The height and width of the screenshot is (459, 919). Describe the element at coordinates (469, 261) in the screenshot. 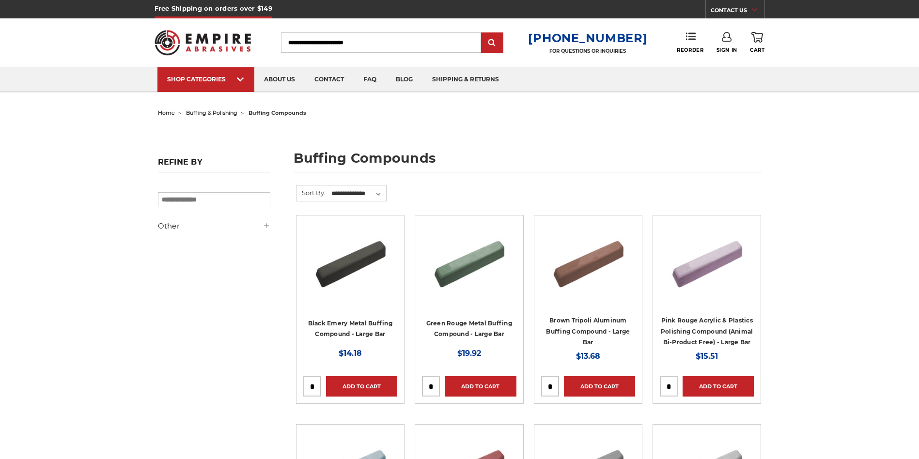

I see `img: Green Rouge Aluminum Buffing Compound` at that location.